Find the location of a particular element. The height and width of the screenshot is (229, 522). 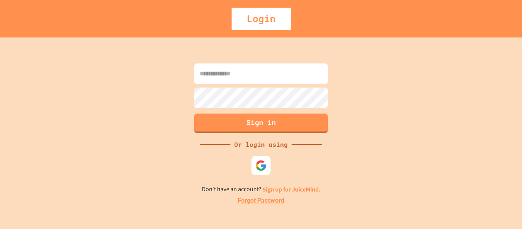

img: google-icon.svg is located at coordinates (261, 166).